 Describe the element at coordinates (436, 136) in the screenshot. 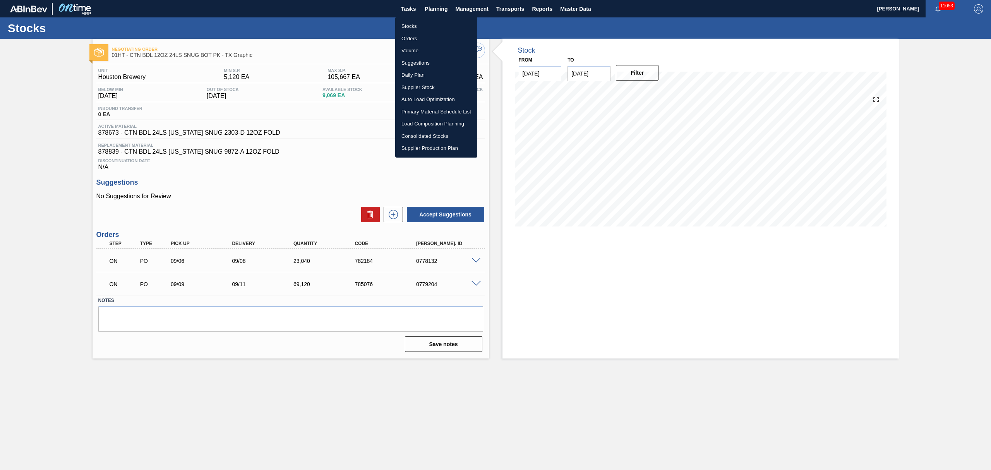

I see `li: Consolidated Stocks` at that location.